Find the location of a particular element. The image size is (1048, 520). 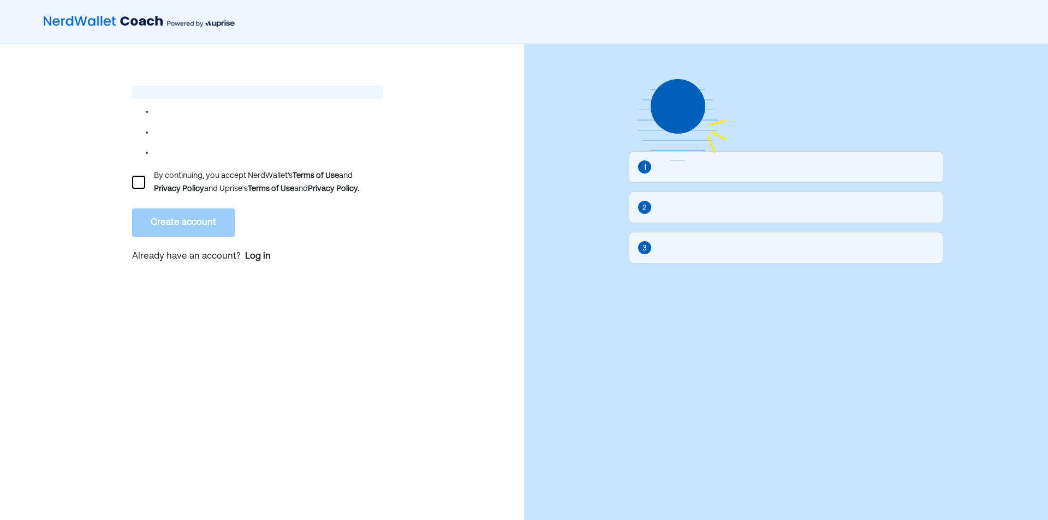

div: By continuing, you accept NerdWallet’s and and Uprise's and is located at coordinates (269, 182).